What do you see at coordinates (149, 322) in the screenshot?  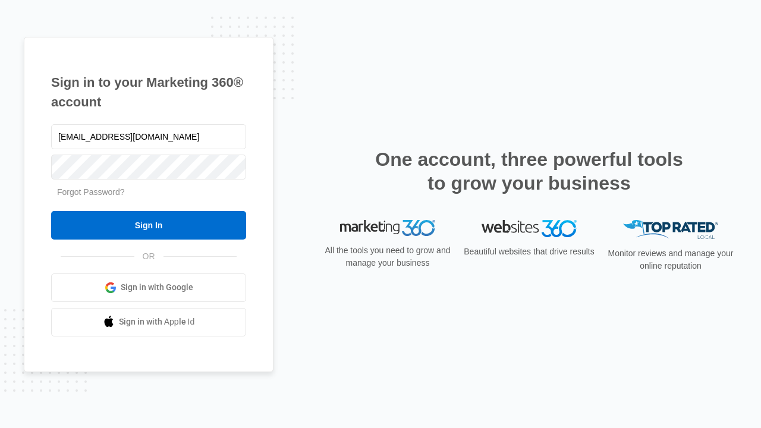 I see `a: Sign in with Apple Id` at bounding box center [149, 322].